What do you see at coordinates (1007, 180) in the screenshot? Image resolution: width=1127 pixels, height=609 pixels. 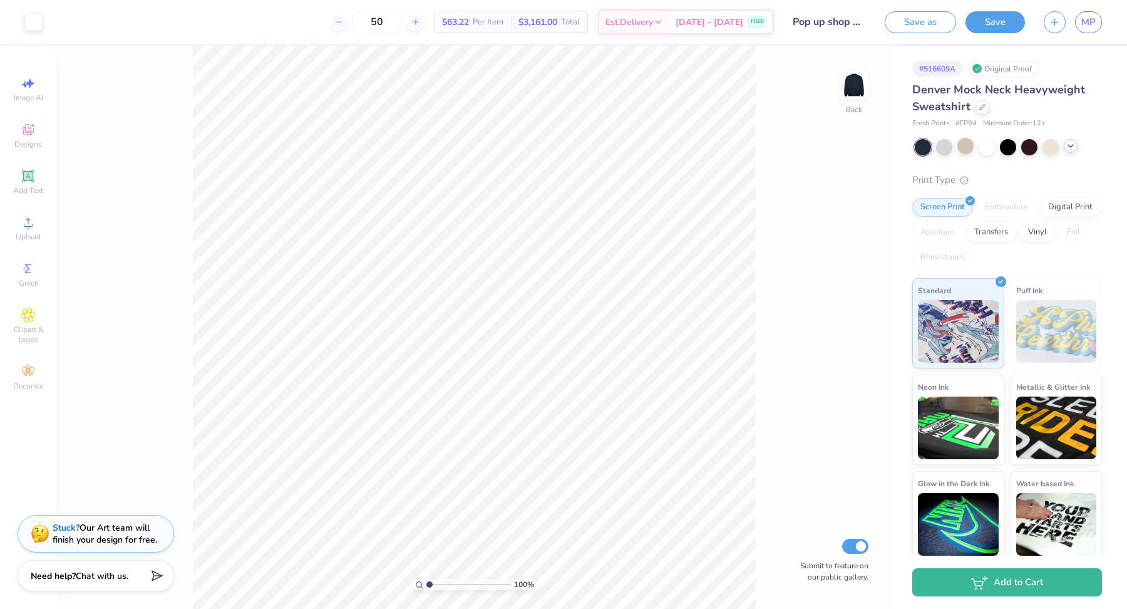 I see `div: Print Type` at bounding box center [1007, 180].